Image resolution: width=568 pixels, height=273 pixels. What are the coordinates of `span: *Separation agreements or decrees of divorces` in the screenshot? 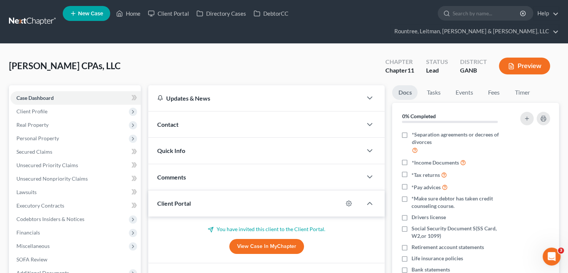 It's located at (461, 138).